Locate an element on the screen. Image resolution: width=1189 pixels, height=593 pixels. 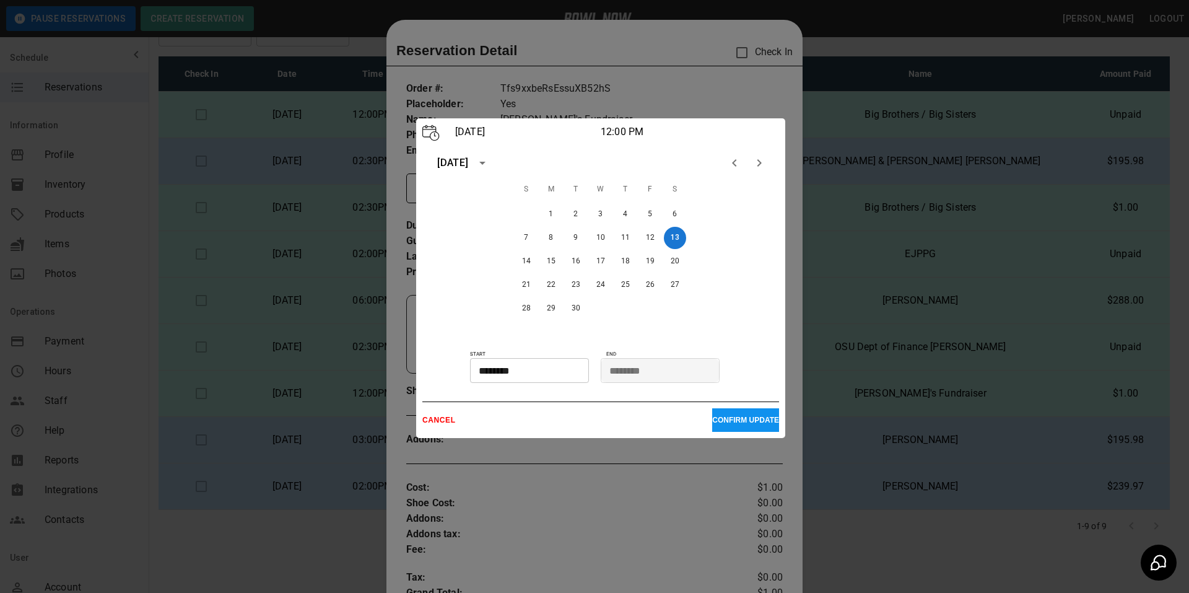
button: 30 is located at coordinates (576, 308).